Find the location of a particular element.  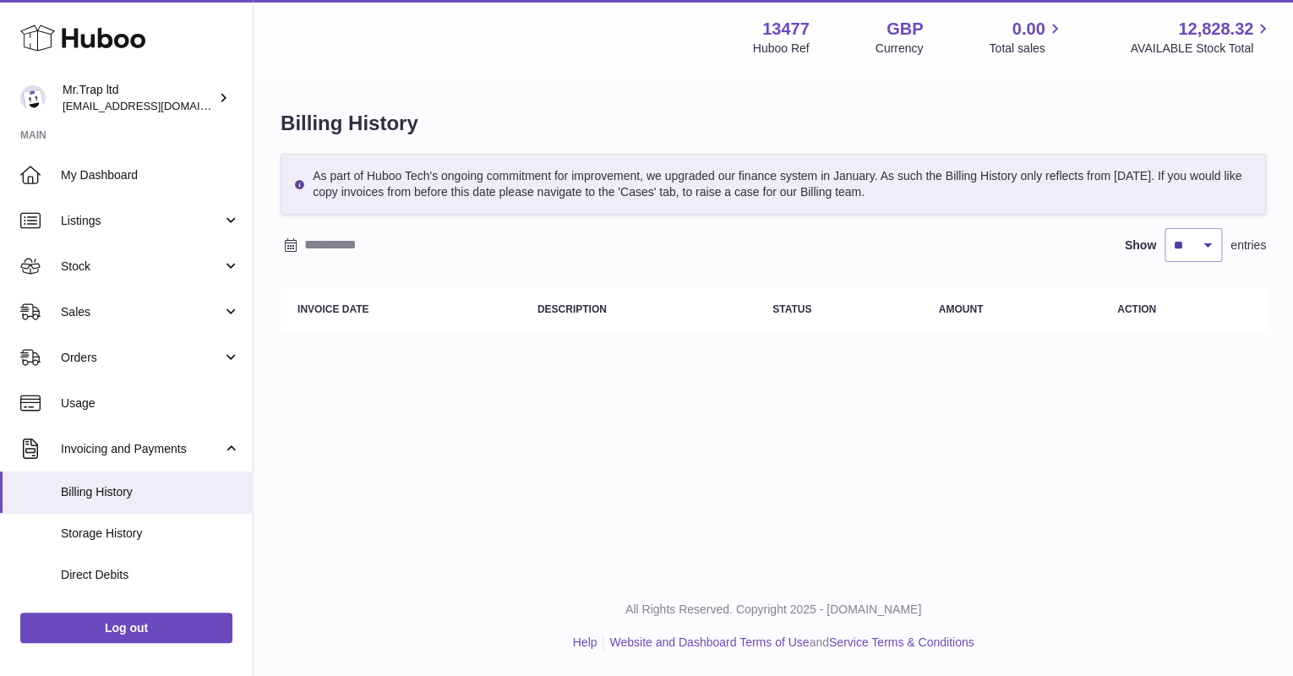

strong: Amount is located at coordinates (961, 309).